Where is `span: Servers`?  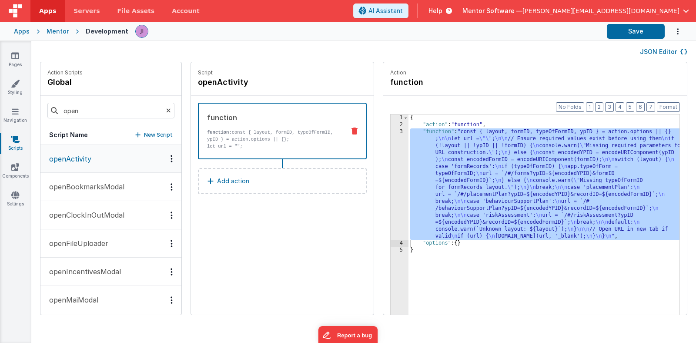
span: Servers is located at coordinates (87, 11).